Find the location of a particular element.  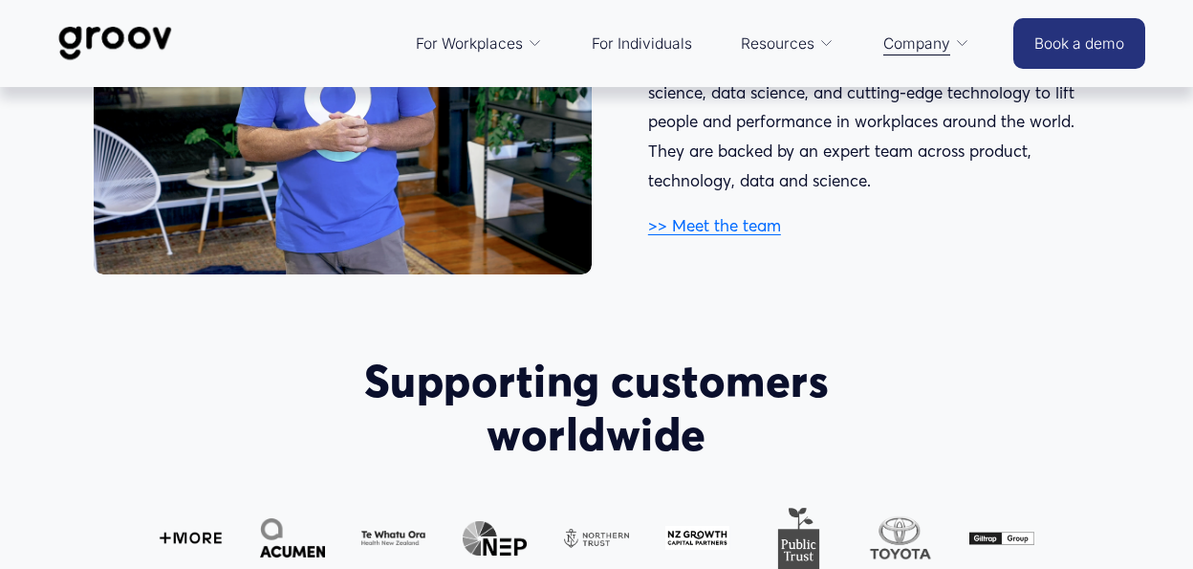

a: For Individuals is located at coordinates (642, 44).